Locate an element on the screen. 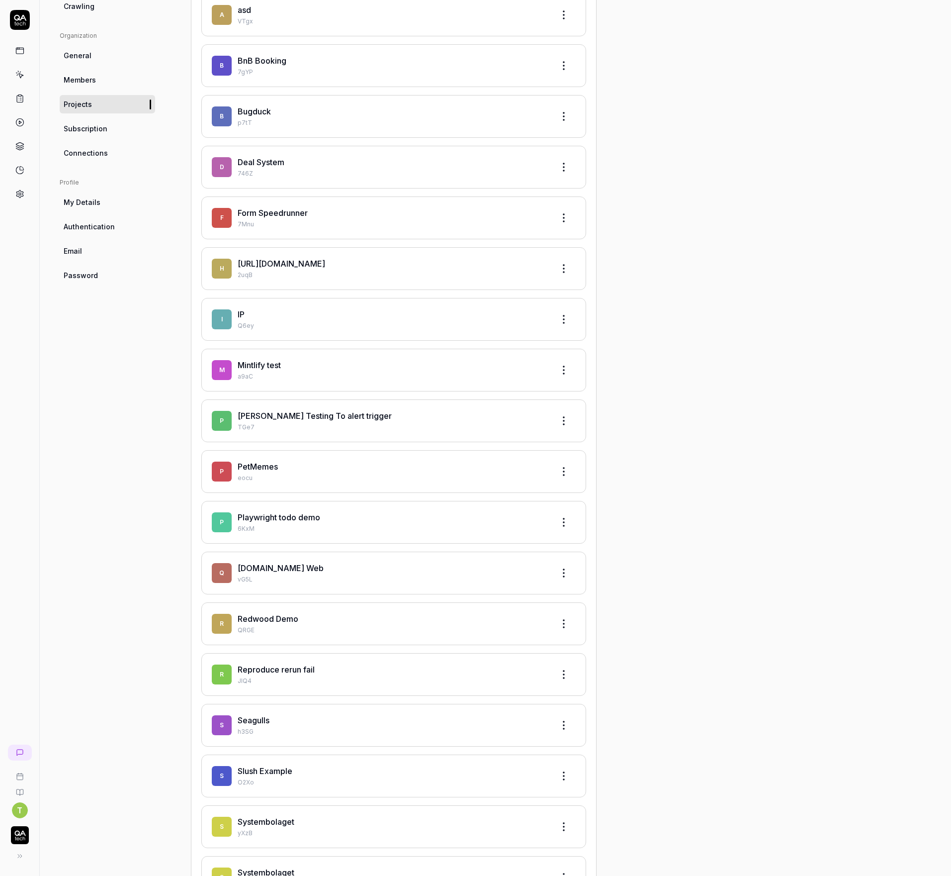 The height and width of the screenshot is (876, 951). a: IP is located at coordinates (241, 314).